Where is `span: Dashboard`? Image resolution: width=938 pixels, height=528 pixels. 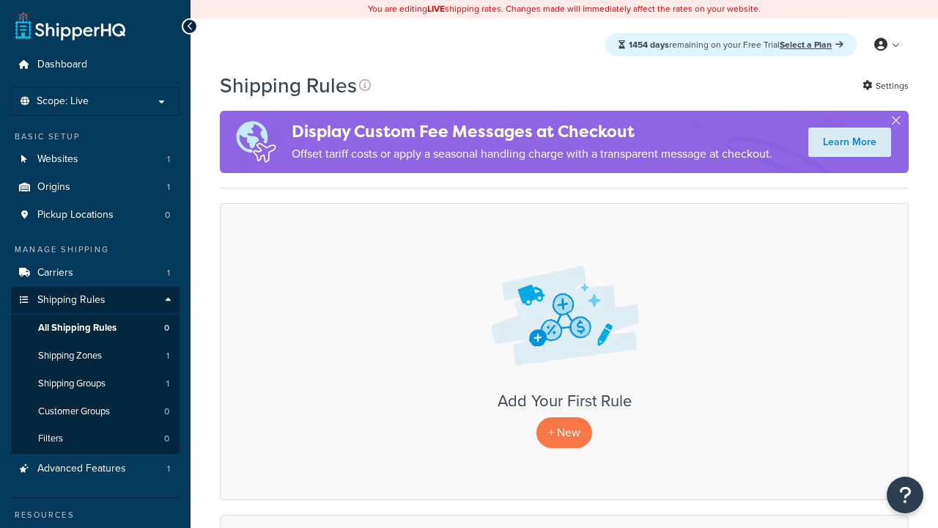 span: Dashboard is located at coordinates (62, 64).